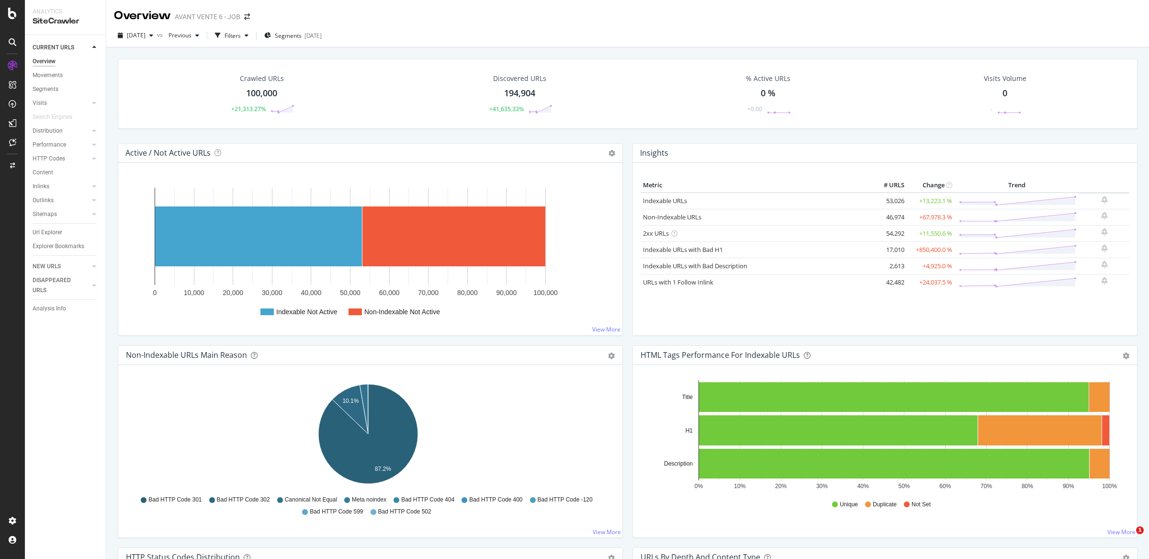 The height and width of the screenshot is (559, 1149). I want to click on span: Not Set, so click(921, 504).